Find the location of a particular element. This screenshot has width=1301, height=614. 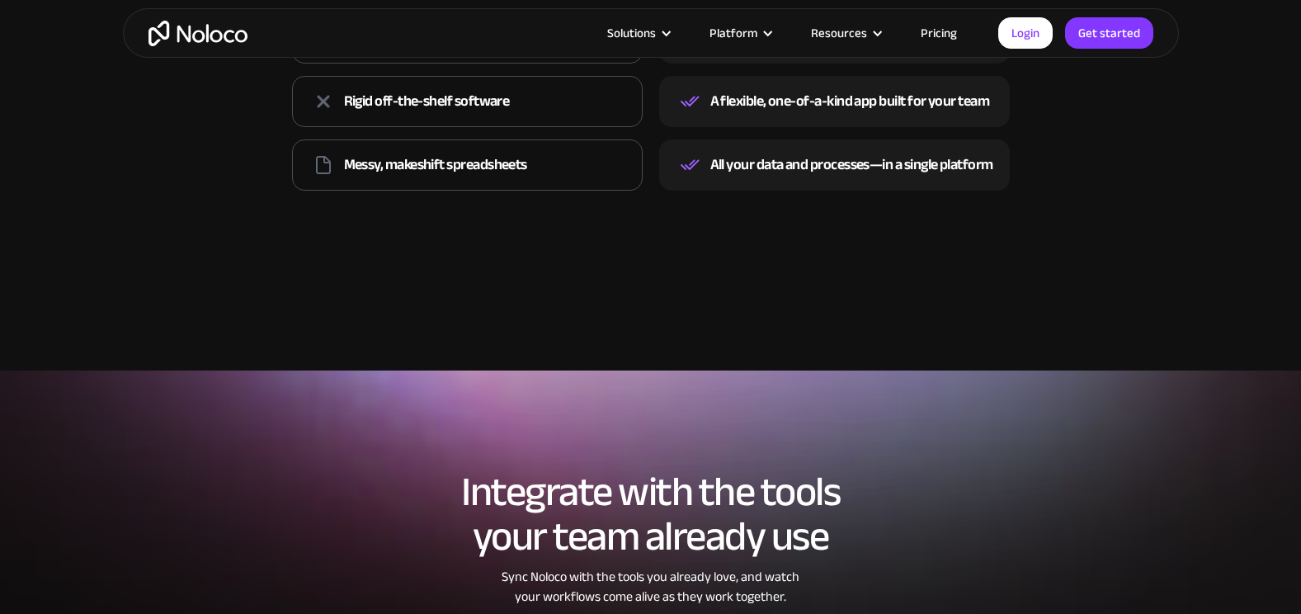

a: Get started is located at coordinates (1109, 33).